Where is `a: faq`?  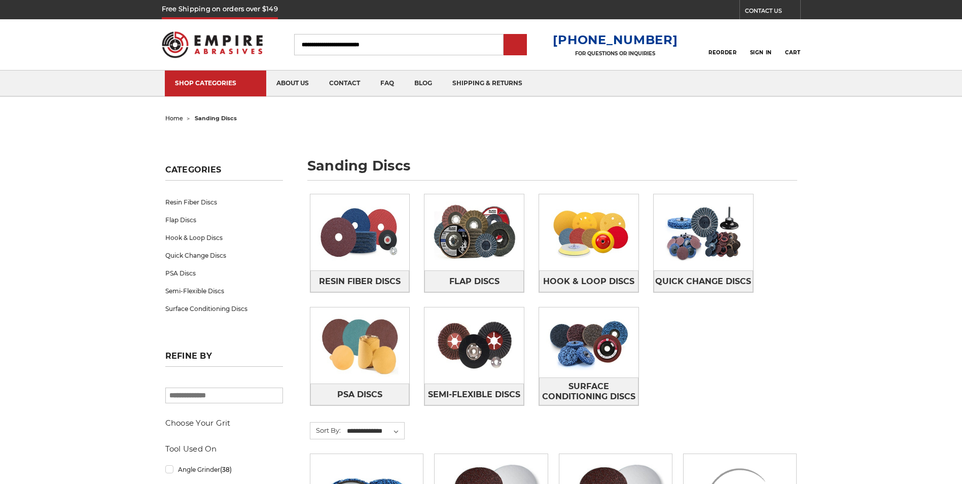
a: faq is located at coordinates (387, 83).